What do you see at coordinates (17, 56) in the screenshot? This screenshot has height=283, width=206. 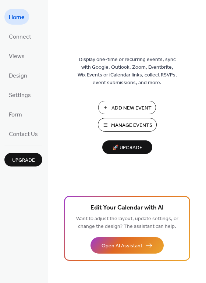 I see `span: Views` at bounding box center [17, 56].